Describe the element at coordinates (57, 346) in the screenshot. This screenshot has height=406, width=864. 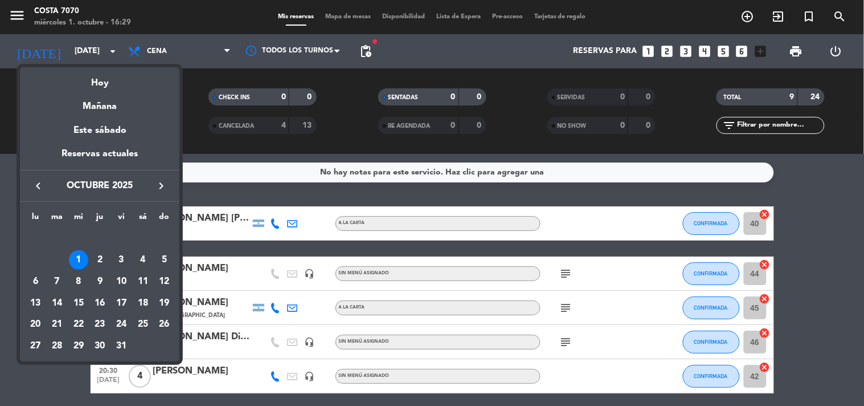
I see `div: 28` at that location.